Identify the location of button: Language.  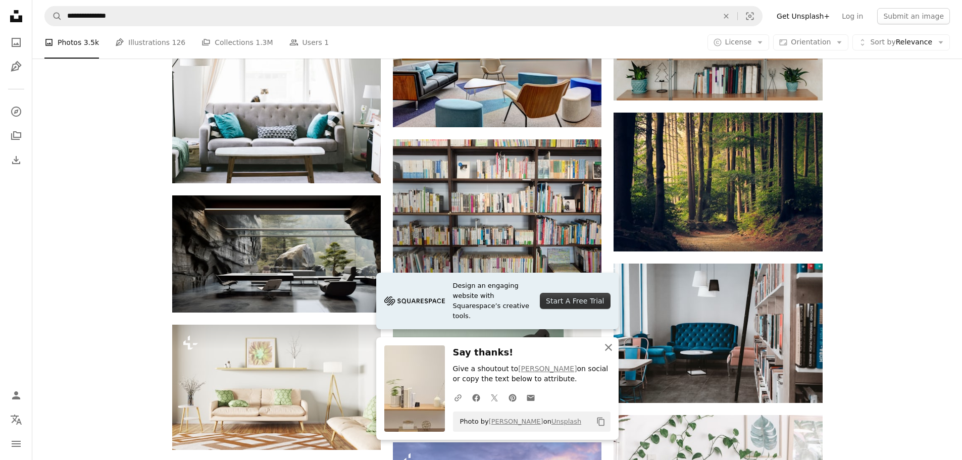
(16, 420).